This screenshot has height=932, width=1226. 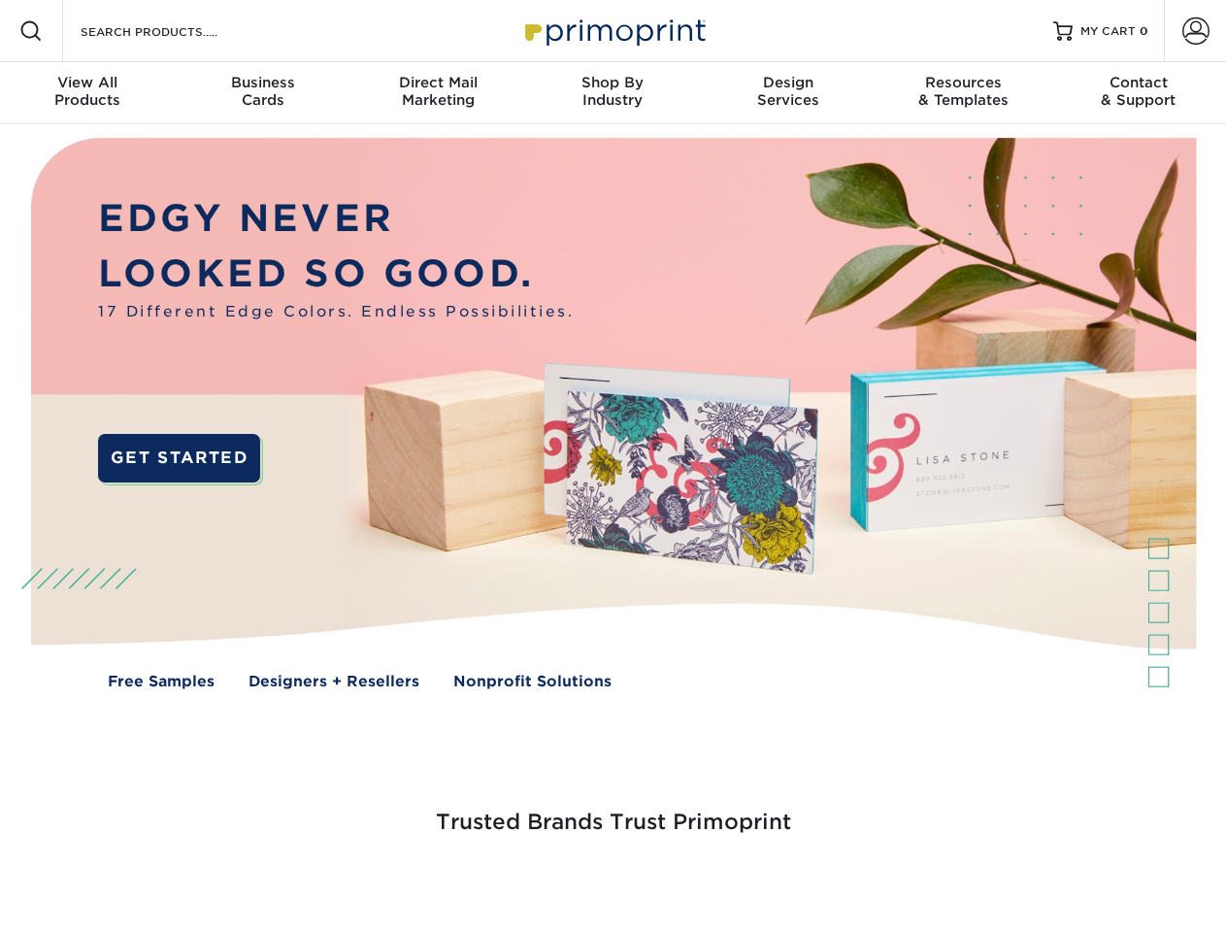 I want to click on div: & Templates, so click(x=963, y=91).